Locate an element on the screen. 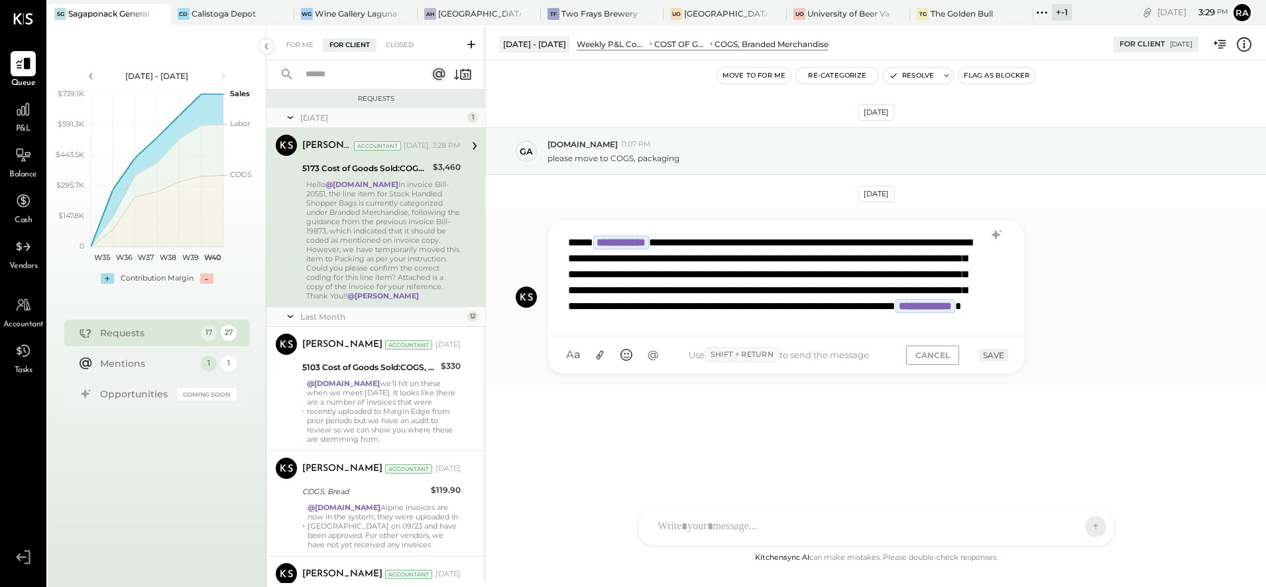  text: $591.3K is located at coordinates (71, 124).